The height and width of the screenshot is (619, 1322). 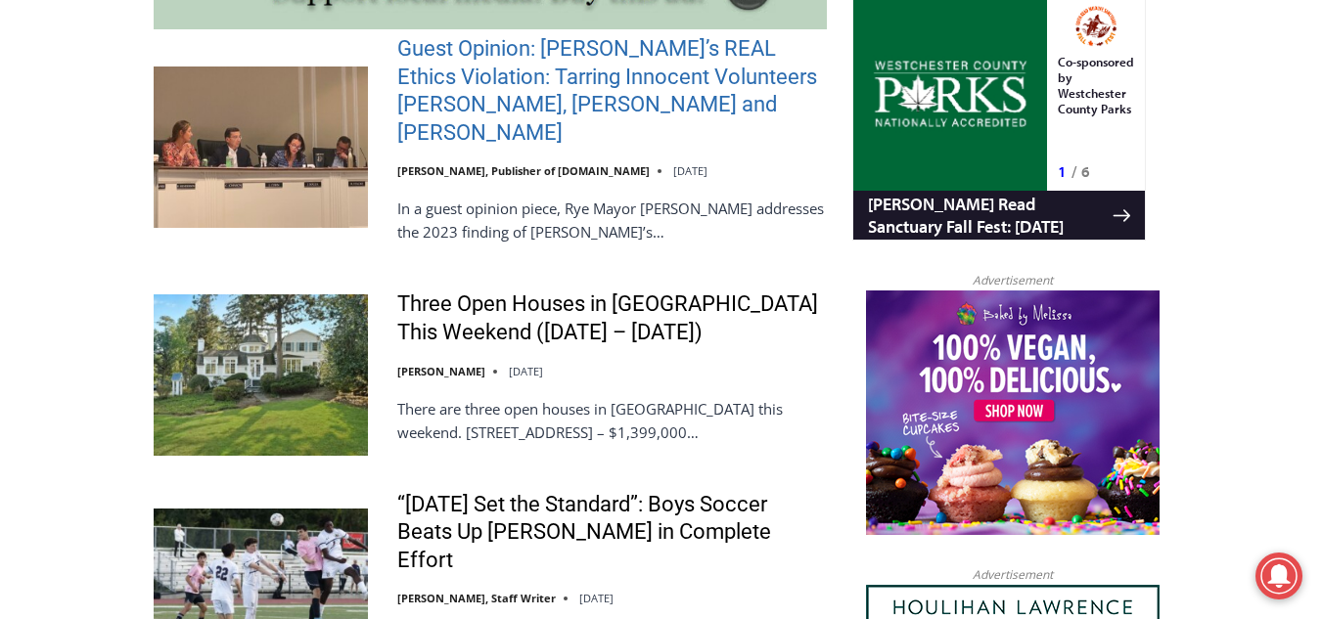 I want to click on img: s_800_29ca6ca9-f6cc-433c-a631-14f6620ca39b.jpeg, so click(x=98, y=98).